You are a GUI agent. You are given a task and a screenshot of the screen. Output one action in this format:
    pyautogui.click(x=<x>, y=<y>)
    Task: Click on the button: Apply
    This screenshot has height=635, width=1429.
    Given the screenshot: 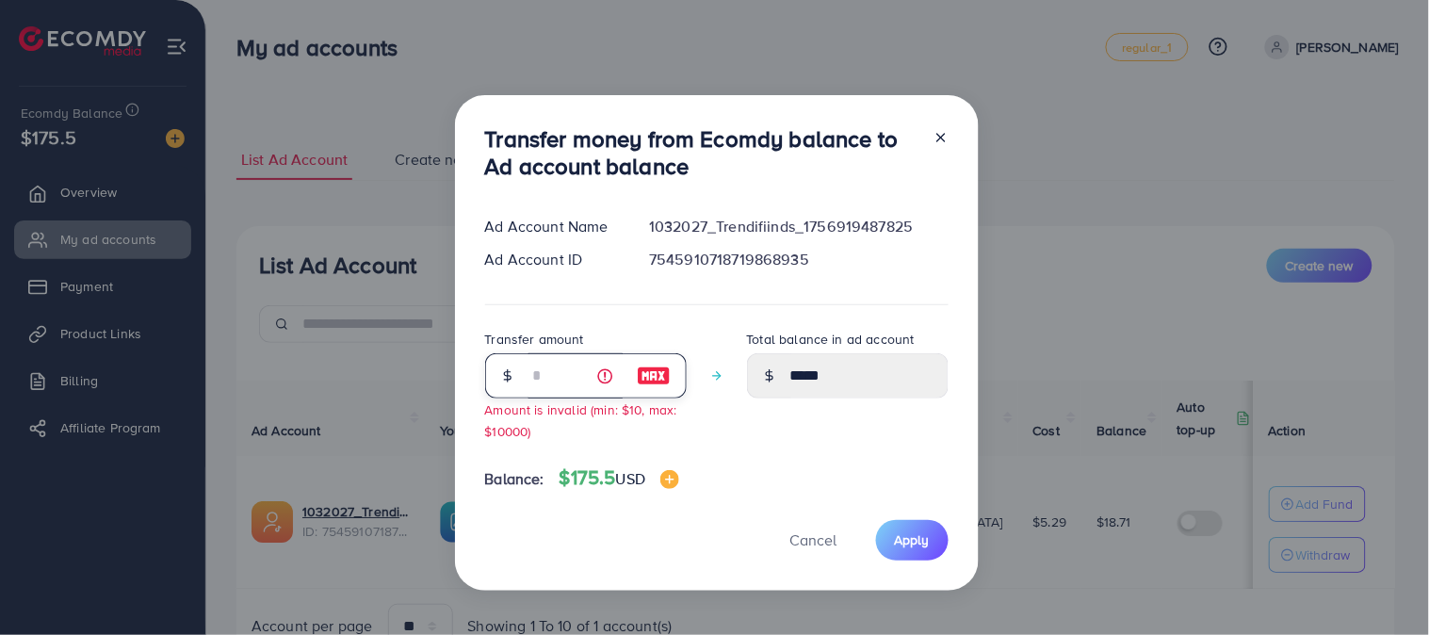 What is the action you would take?
    pyautogui.click(x=912, y=540)
    